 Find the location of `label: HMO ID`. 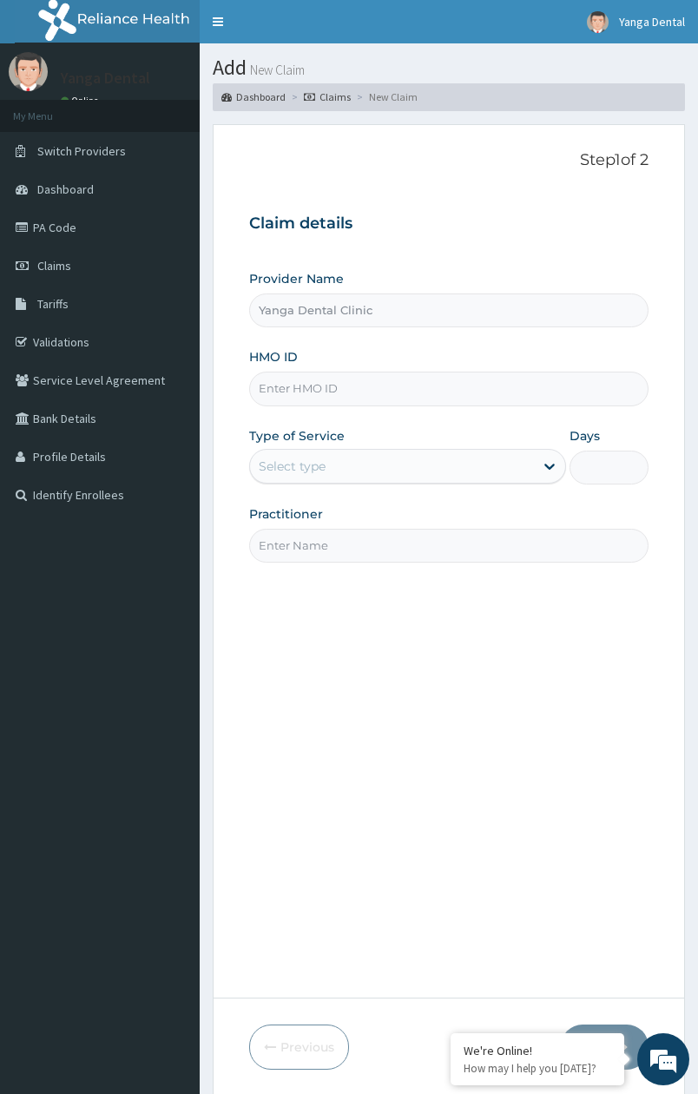

label: HMO ID is located at coordinates (273, 357).